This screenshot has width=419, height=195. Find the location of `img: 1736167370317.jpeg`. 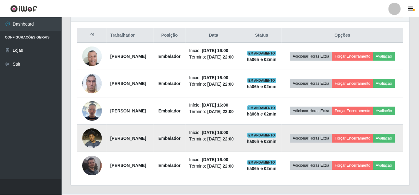

img: 1736167370317.jpeg is located at coordinates (92, 56).